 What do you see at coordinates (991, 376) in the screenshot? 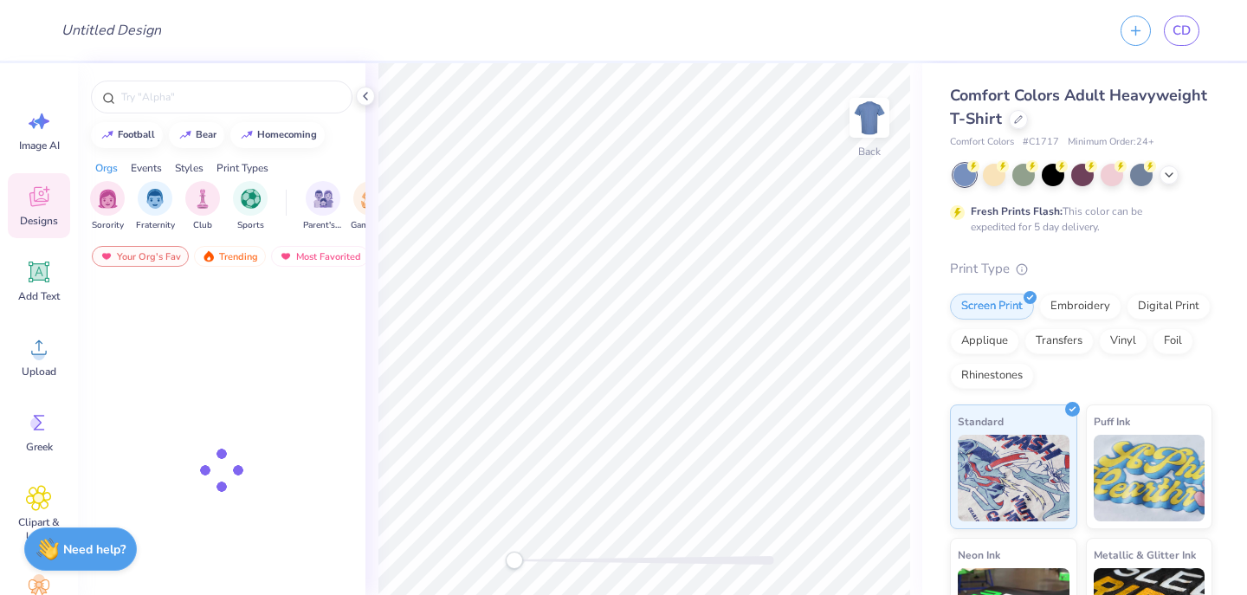
I see `div: Rhinestones` at bounding box center [991, 376].